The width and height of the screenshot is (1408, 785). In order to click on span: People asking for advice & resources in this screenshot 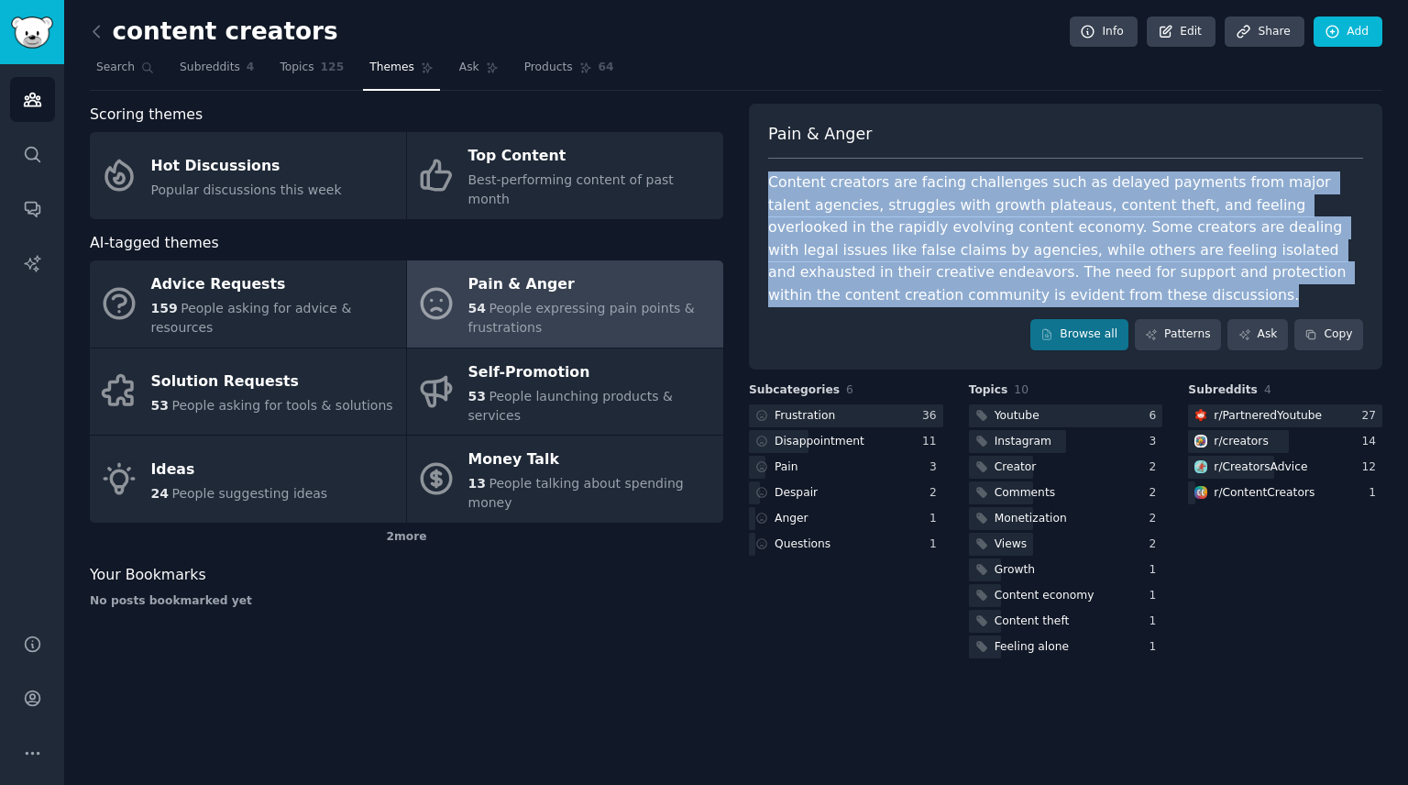, I will do `click(251, 317)`.